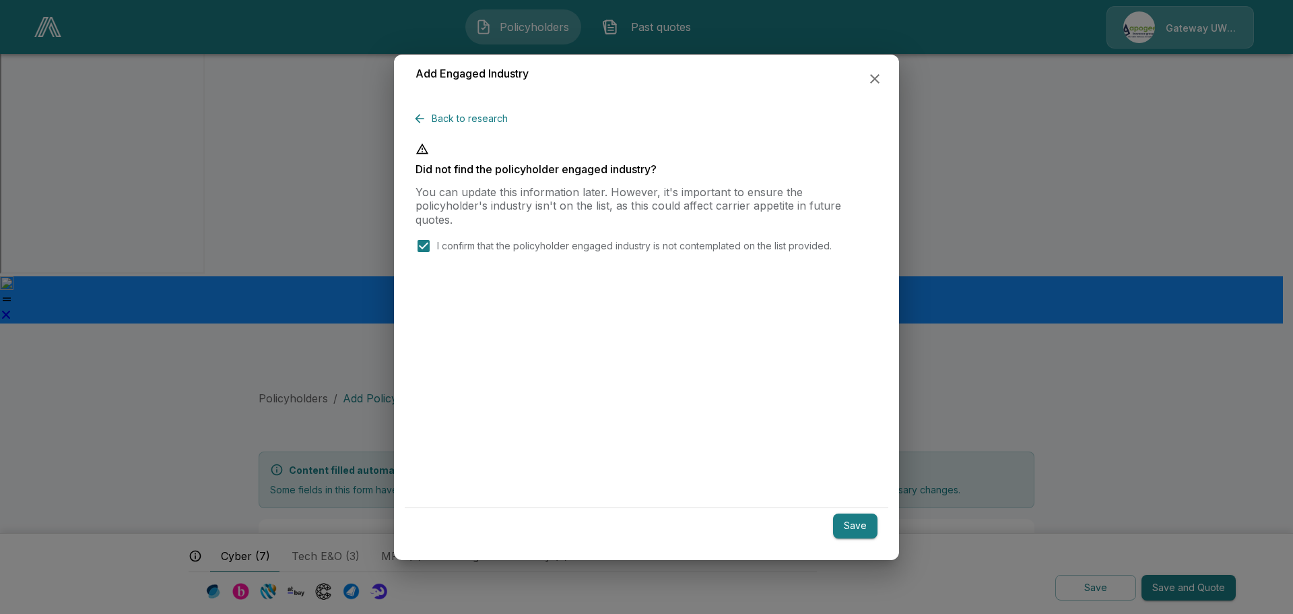 The height and width of the screenshot is (614, 1293). Describe the element at coordinates (472, 74) in the screenshot. I see `h6: Add Engaged Industry` at that location.